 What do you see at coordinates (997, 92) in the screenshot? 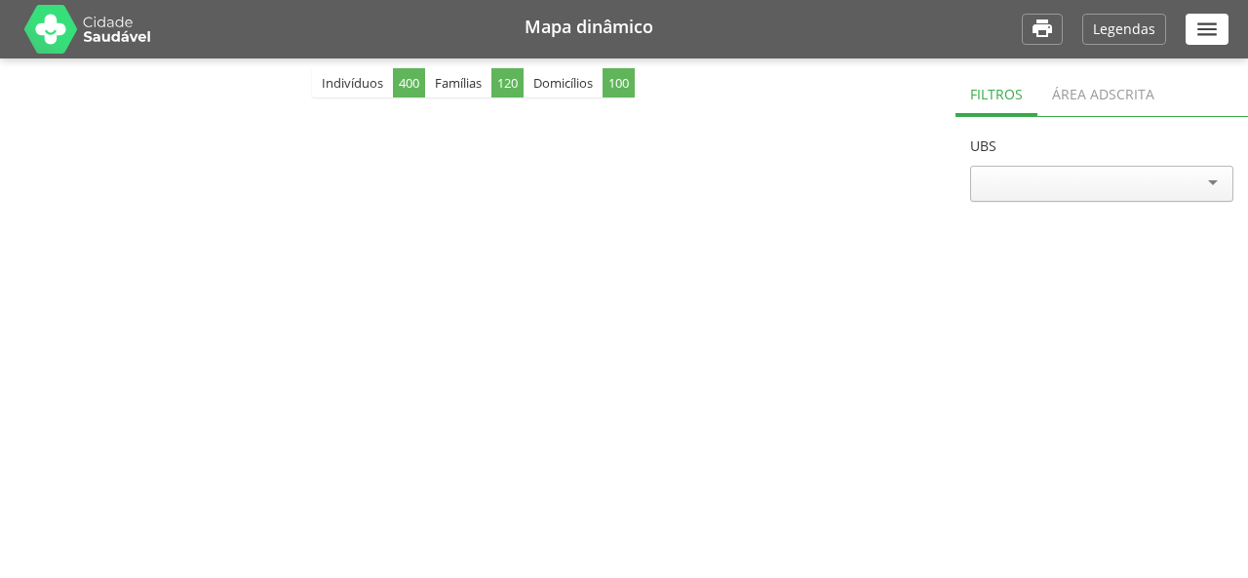
I see `div: Filtros` at bounding box center [997, 92].